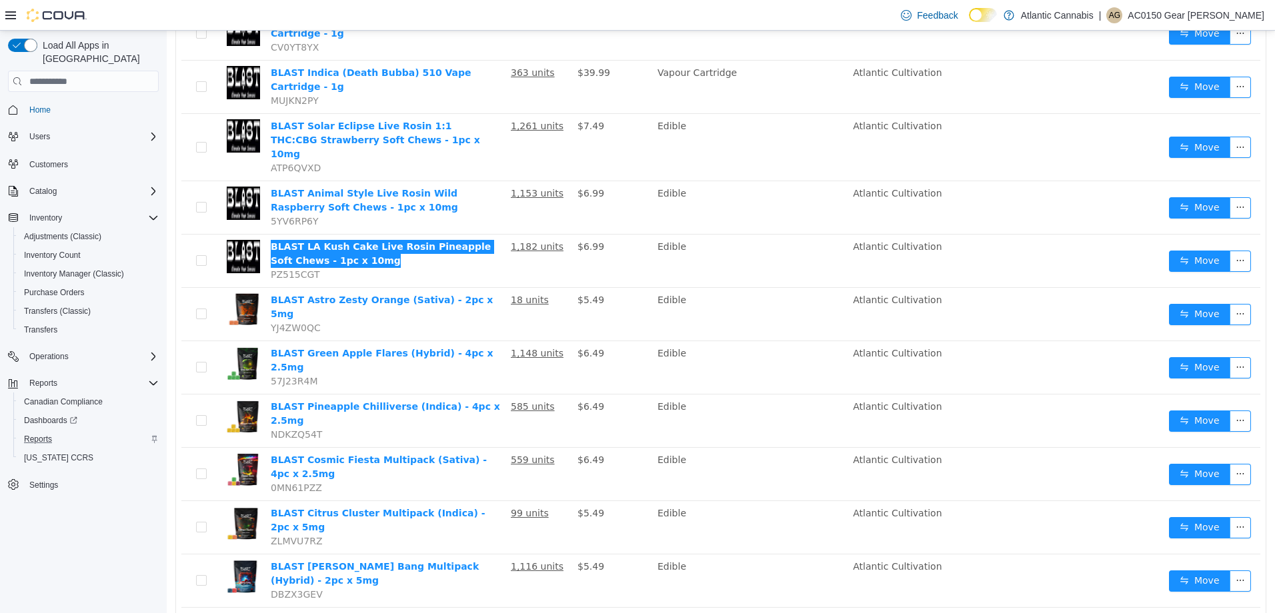 Image resolution: width=1275 pixels, height=613 pixels. Describe the element at coordinates (209, 109) in the screenshot. I see `a: BLAST Solar Eclipse Live Rosin 1:1 THC:CBG Strawberry Soft Chews - 1pc x 10mg` at that location.